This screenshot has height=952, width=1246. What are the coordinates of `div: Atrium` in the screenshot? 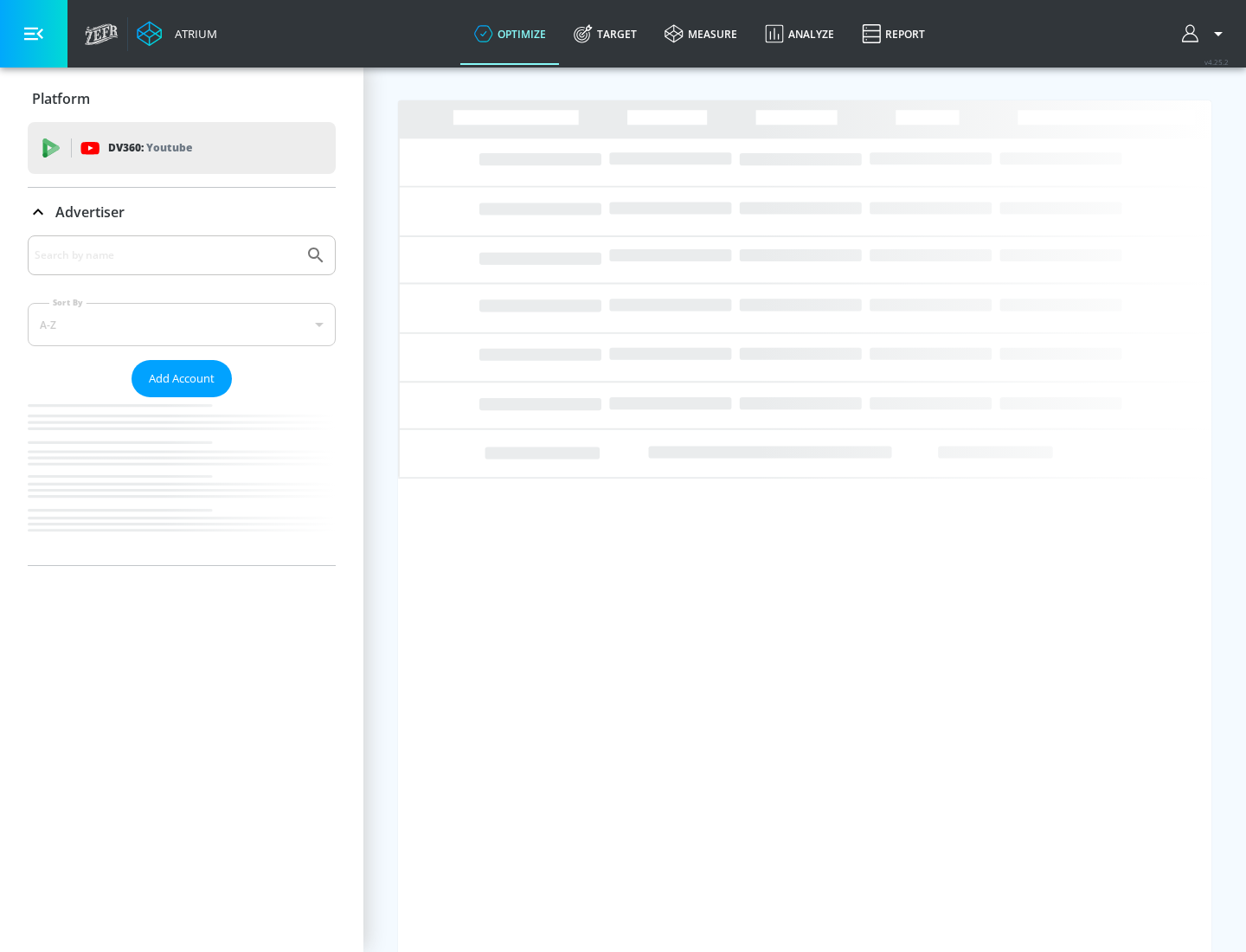 It's located at (192, 34).